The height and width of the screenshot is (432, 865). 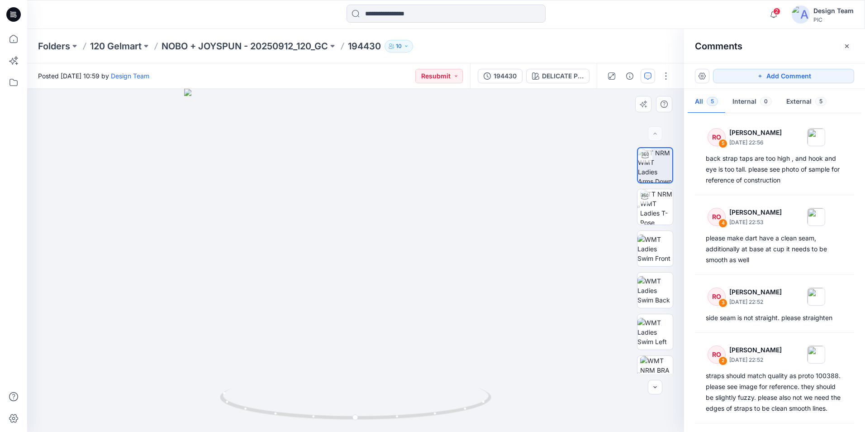 What do you see at coordinates (775, 169) in the screenshot?
I see `div: back strap taps are too high , and hook and eye is too tall. please see photo of sample for refer...` at bounding box center [775, 169].